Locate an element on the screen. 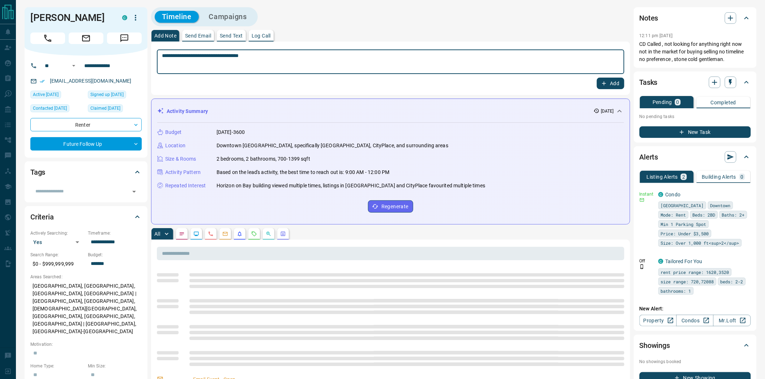 This screenshot has height=379, width=765. span: Message is located at coordinates (124, 38).